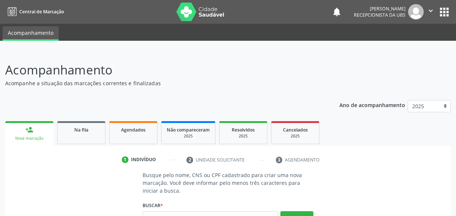 The image size is (456, 216). What do you see at coordinates (29, 130) in the screenshot?
I see `div: person_add` at bounding box center [29, 130].